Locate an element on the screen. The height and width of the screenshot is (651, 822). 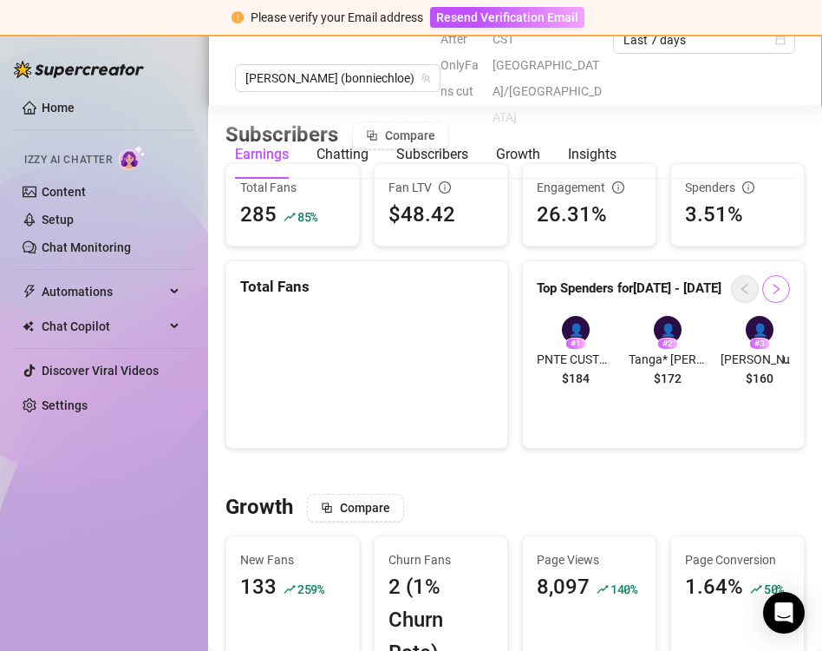
div: 8,097 is located at coordinates (563, 587).